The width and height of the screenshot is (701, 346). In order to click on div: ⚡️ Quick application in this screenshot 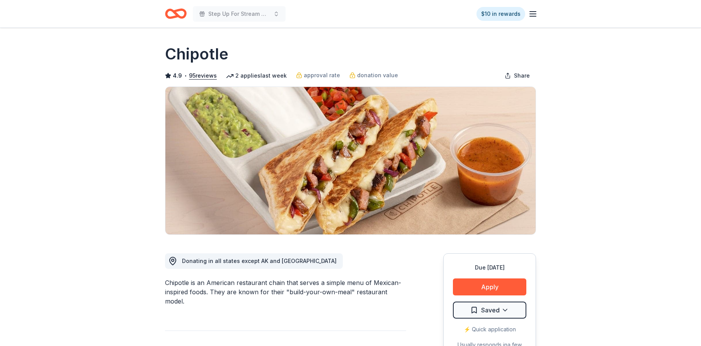, I will do `click(489, 330)`.